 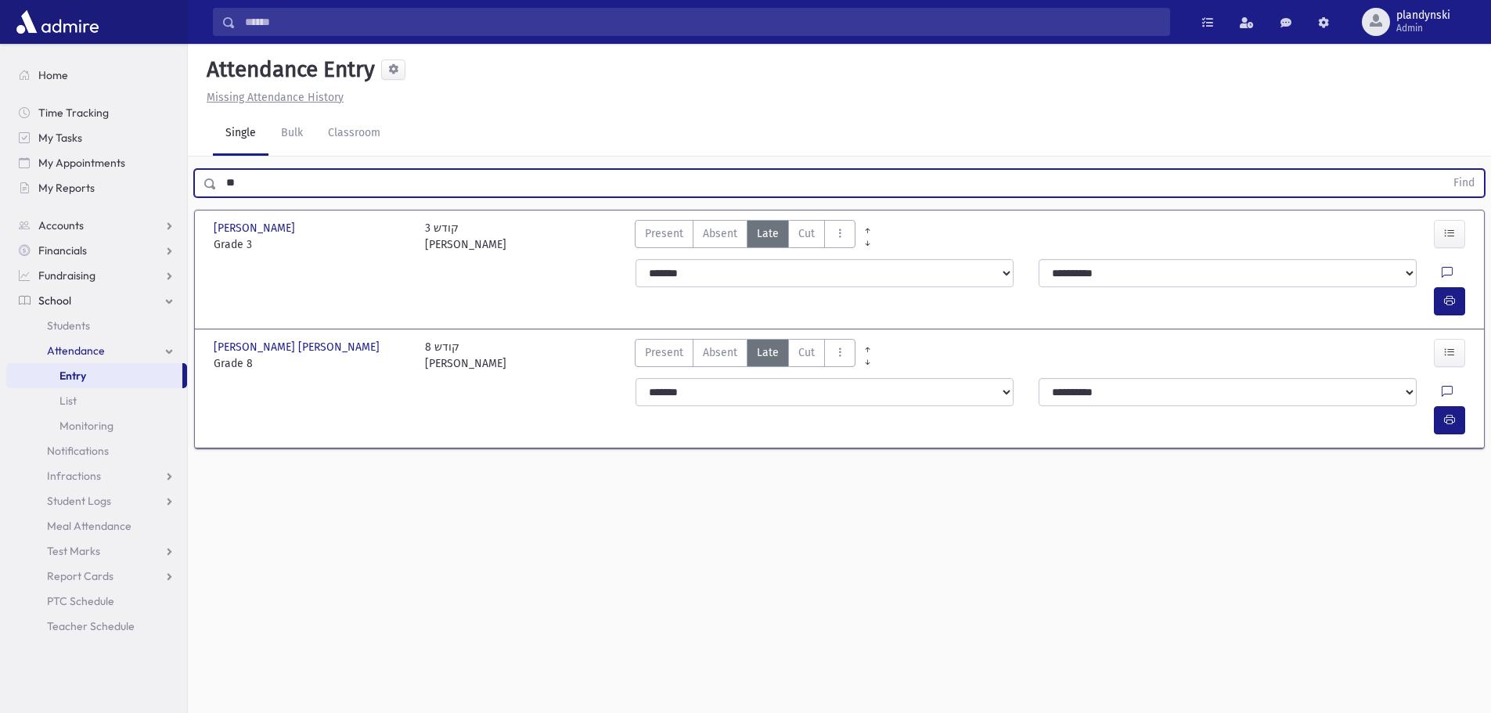 I want to click on a: Monitoring, so click(x=96, y=426).